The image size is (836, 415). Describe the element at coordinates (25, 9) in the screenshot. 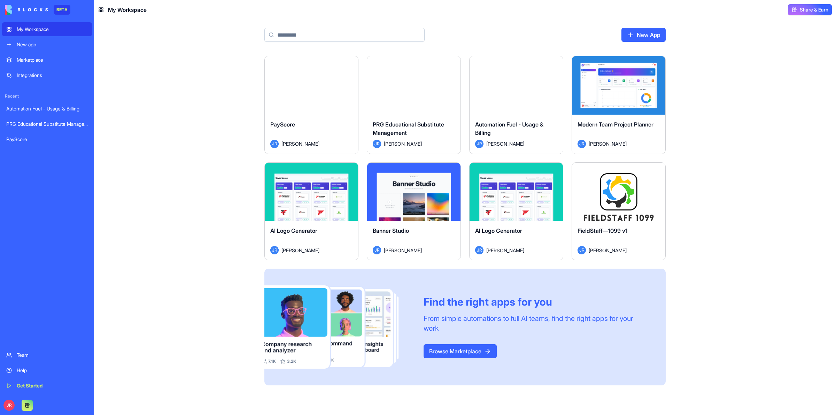

I see `img: Profile image for Shelly` at that location.